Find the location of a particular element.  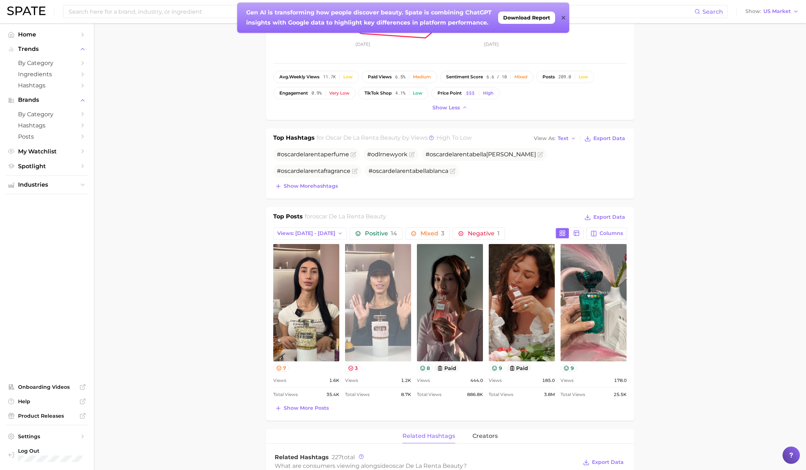

span: 6.6 / 10 is located at coordinates (497, 77).